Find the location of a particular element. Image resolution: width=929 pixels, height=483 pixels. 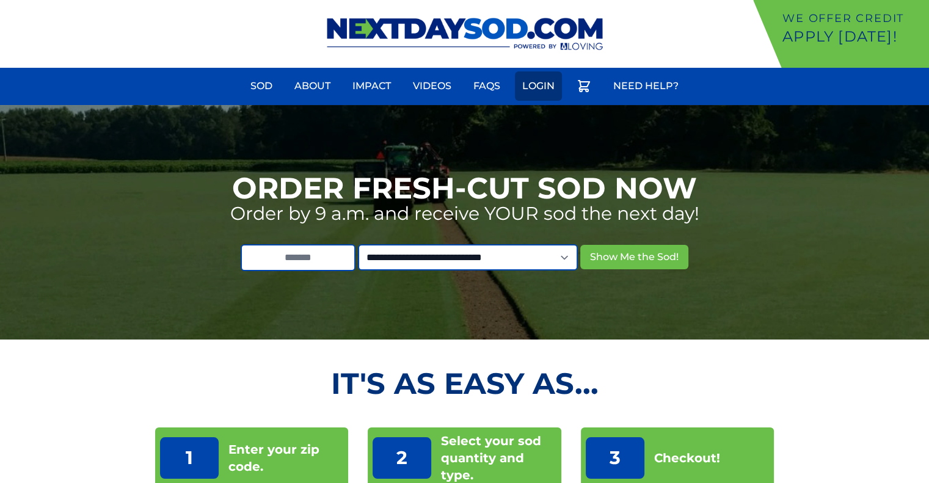

button: Show Me the Sod! is located at coordinates (634, 257).